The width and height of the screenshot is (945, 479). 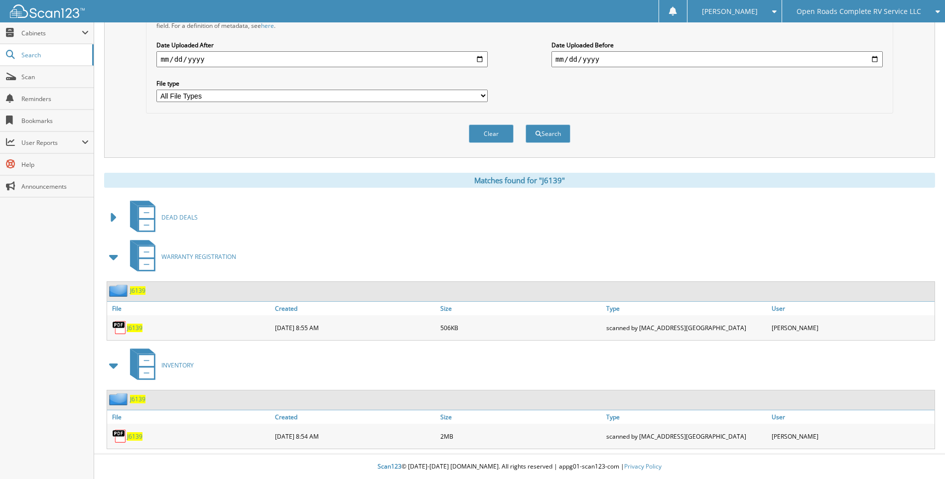 I want to click on a: DEAD DEALS, so click(x=161, y=217).